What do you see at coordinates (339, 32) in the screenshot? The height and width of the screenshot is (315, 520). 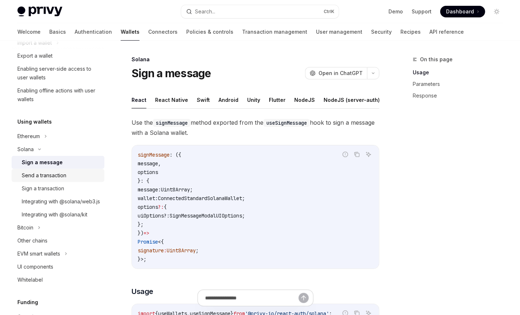 I see `a: User management` at bounding box center [339, 32].